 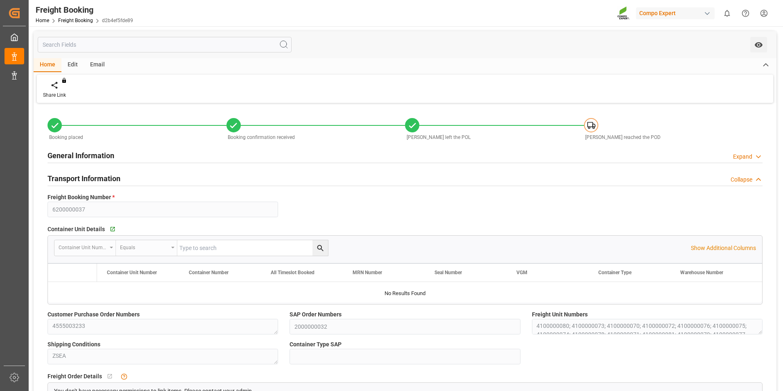 I want to click on a: Home, so click(x=42, y=20).